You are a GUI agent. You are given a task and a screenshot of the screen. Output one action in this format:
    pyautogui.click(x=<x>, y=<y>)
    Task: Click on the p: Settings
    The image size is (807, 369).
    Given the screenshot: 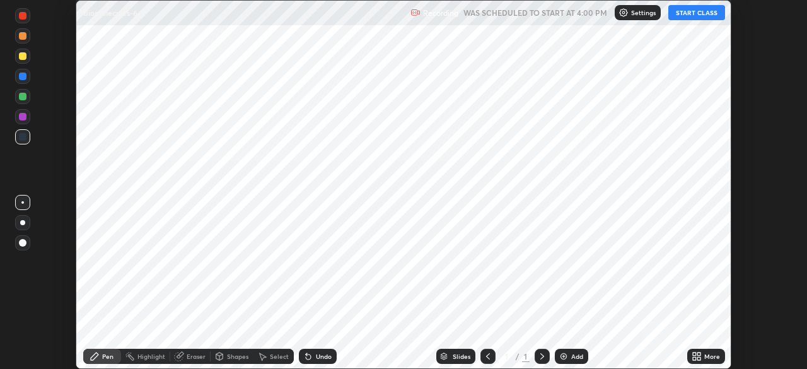 What is the action you would take?
    pyautogui.click(x=643, y=13)
    